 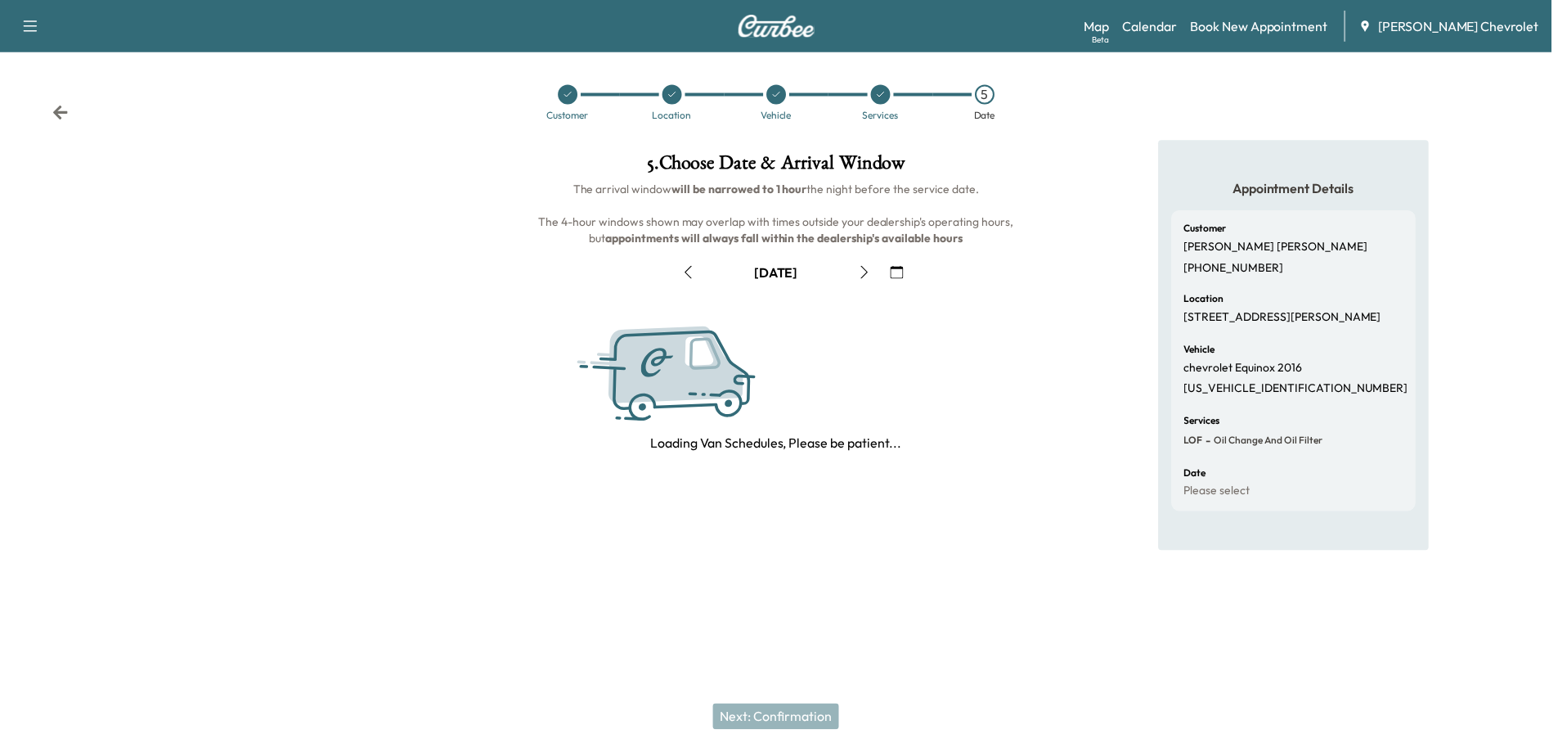 What do you see at coordinates (1248, 370) in the screenshot?
I see `p: chevrolet Equinox 2016` at bounding box center [1248, 370].